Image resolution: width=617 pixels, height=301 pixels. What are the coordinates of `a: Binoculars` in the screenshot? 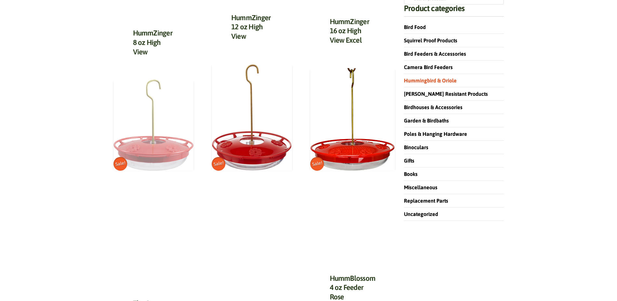 It's located at (416, 147).